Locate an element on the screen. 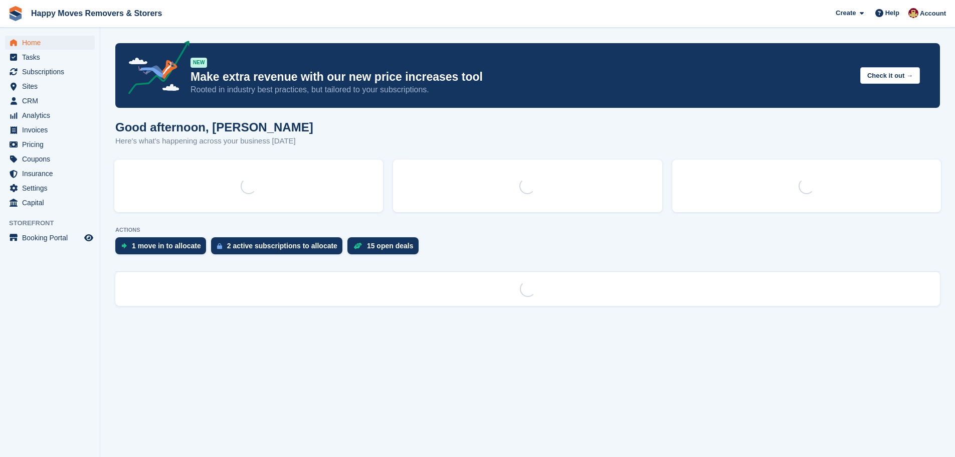 Image resolution: width=955 pixels, height=457 pixels. div: 15 open deals is located at coordinates (390, 246).